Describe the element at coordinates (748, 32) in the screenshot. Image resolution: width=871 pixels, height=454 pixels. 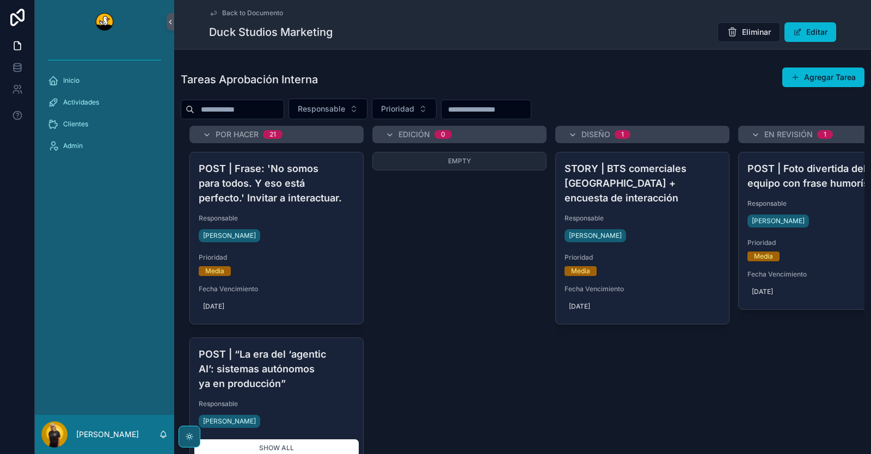
I see `button: Eliminar` at that location.